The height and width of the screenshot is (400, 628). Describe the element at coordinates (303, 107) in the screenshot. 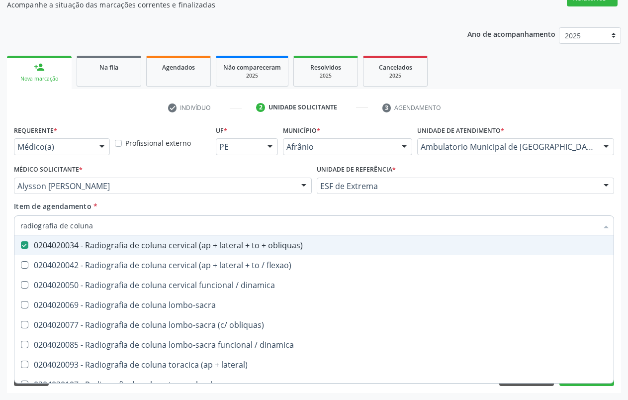

I see `div: Unidade solicitante` at that location.